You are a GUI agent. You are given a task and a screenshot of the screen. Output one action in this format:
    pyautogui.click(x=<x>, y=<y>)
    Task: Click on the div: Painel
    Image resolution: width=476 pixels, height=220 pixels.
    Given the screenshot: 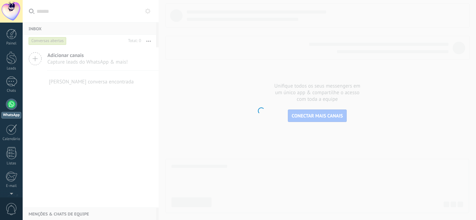 What is the action you would take?
    pyautogui.click(x=11, y=44)
    